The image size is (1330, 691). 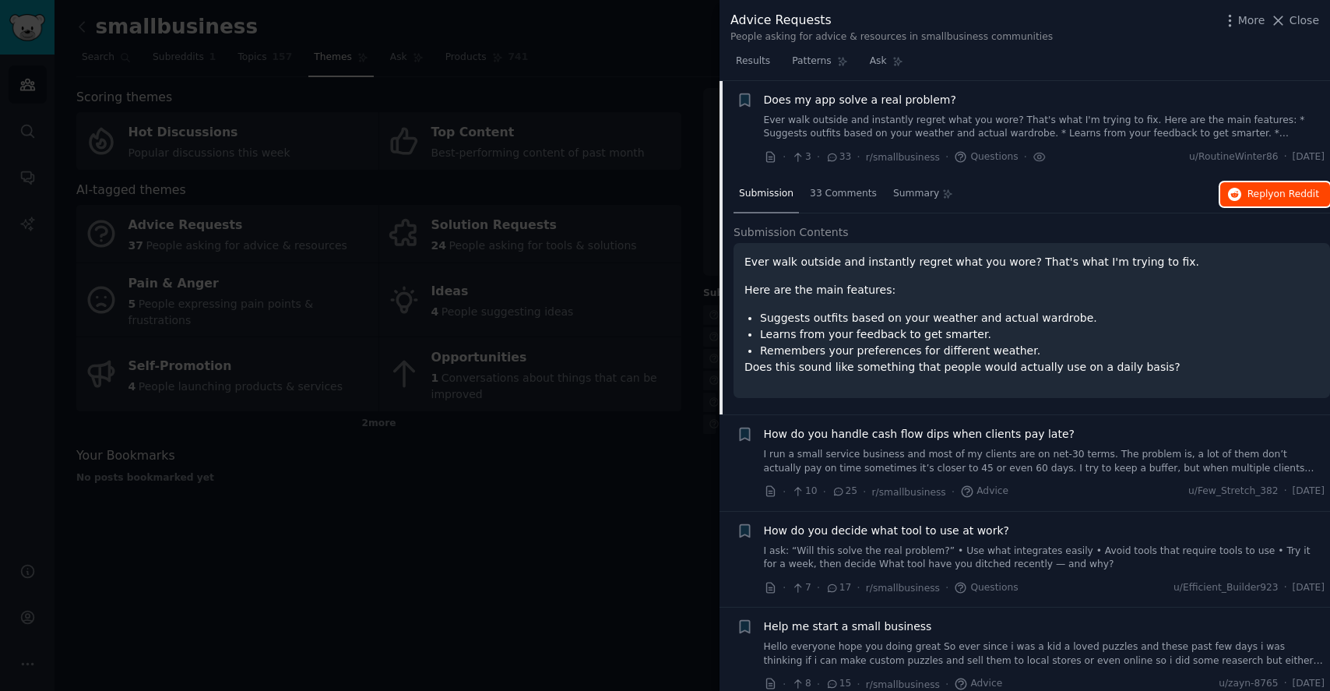 I want to click on span: Help me start a small business, so click(x=848, y=626).